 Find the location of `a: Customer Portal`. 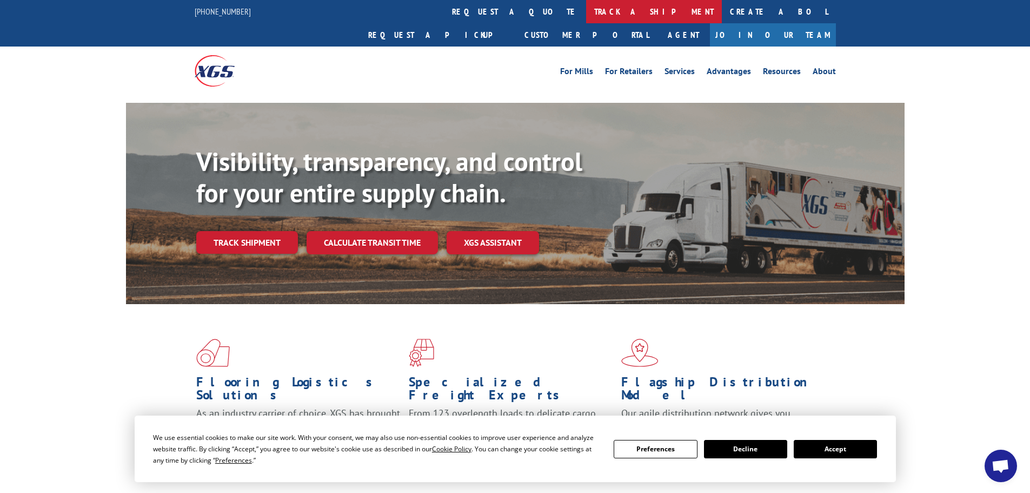

a: Customer Portal is located at coordinates (587, 35).